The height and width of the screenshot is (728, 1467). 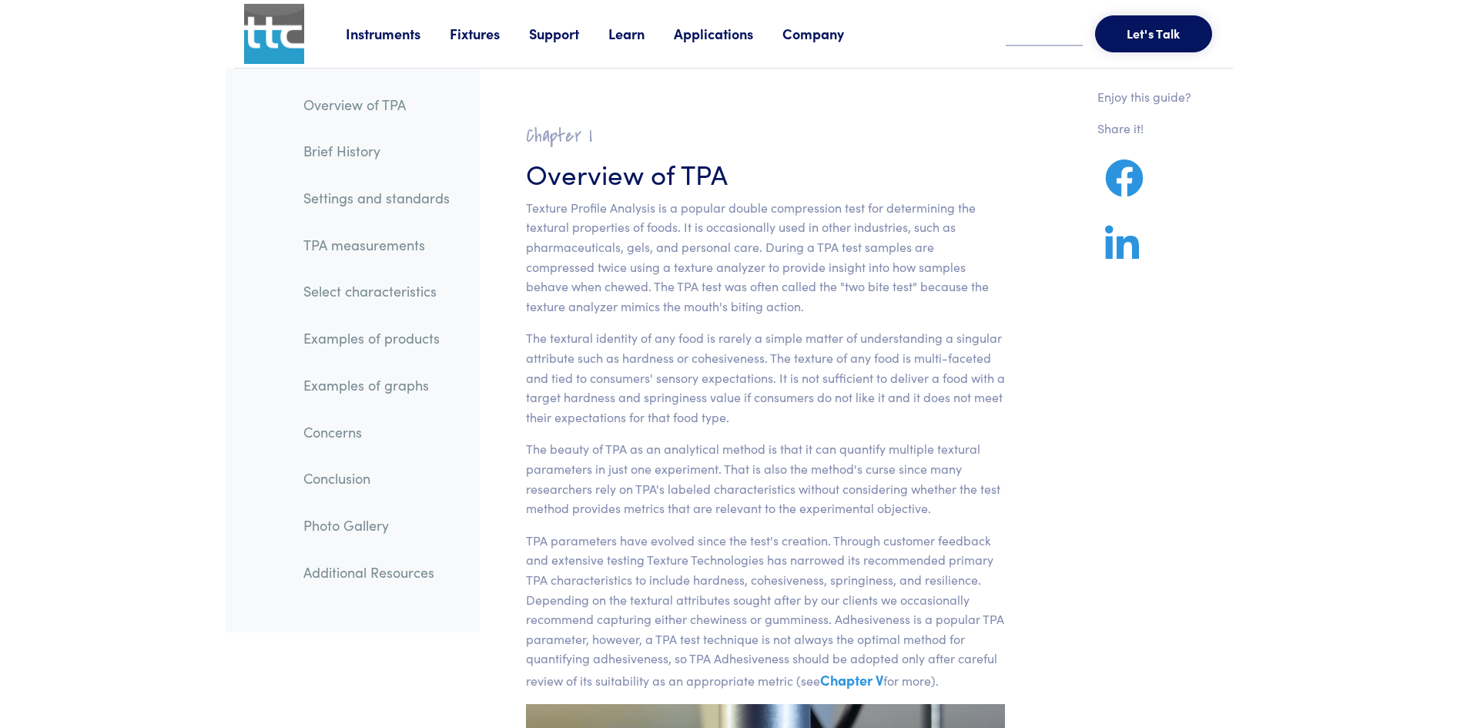 What do you see at coordinates (1144, 97) in the screenshot?
I see `p: Enjoy this guide?` at bounding box center [1144, 97].